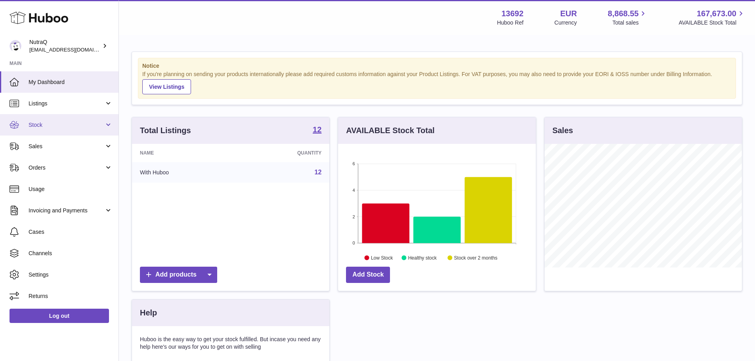 The width and height of the screenshot is (755, 361). I want to click on span: Stock, so click(66, 125).